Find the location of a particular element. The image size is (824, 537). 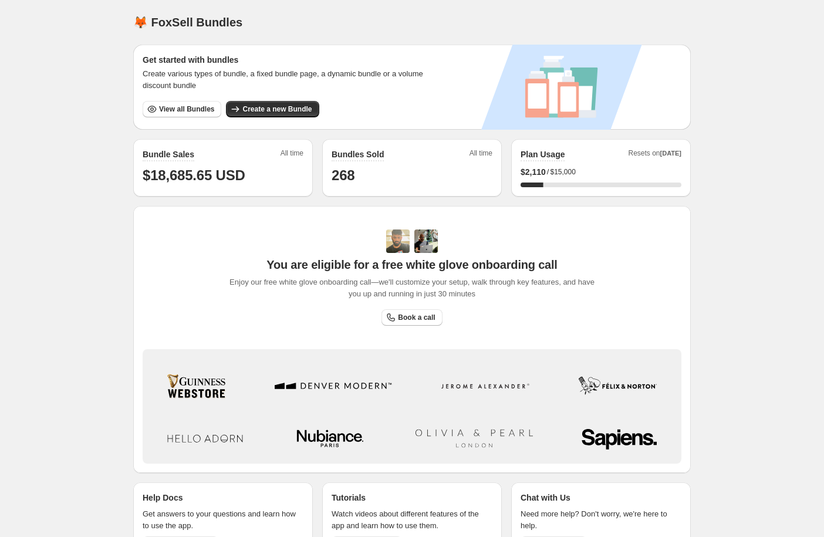

span: Create various types of bundle, a fixed bundle page, a dynamic bundle or a volume discount bundle is located at coordinates (288, 80).